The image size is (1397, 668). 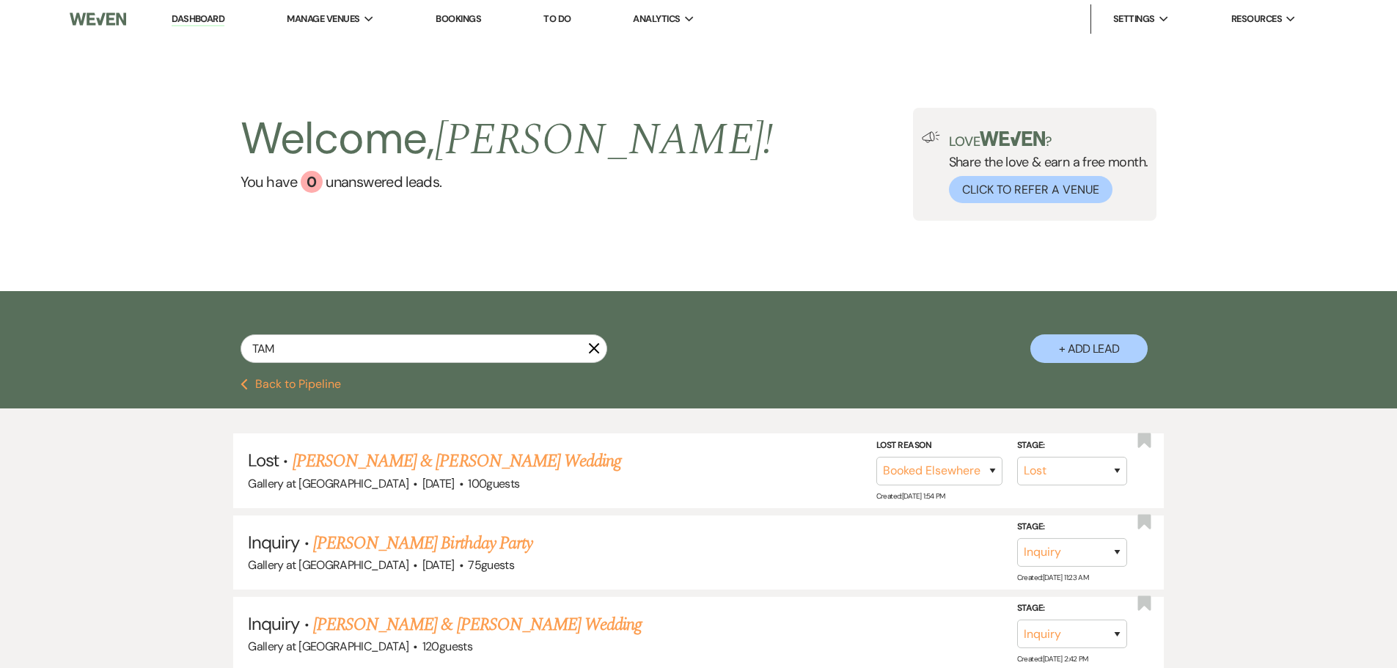 I want to click on label: Lost Reason, so click(x=939, y=446).